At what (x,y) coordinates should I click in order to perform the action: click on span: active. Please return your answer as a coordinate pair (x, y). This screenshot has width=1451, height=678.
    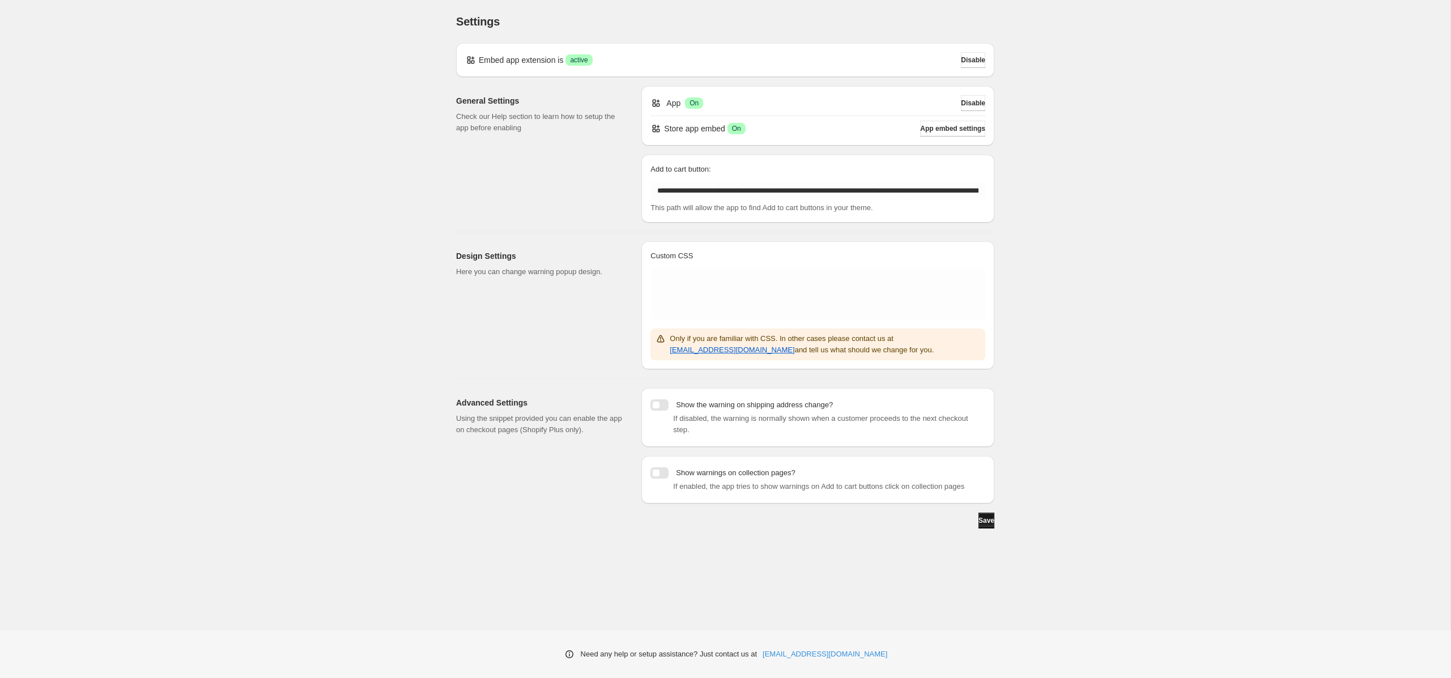
    Looking at the image, I should click on (579, 60).